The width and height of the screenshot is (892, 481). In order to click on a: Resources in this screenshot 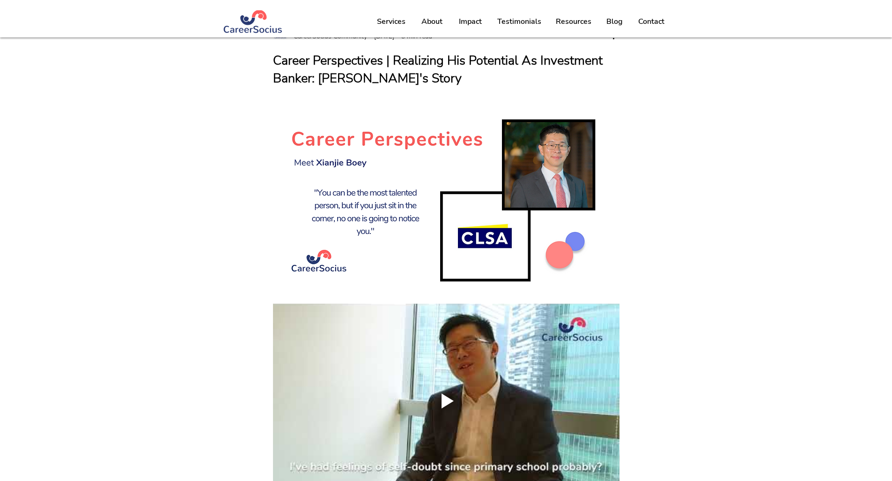, I will do `click(574, 22)`.